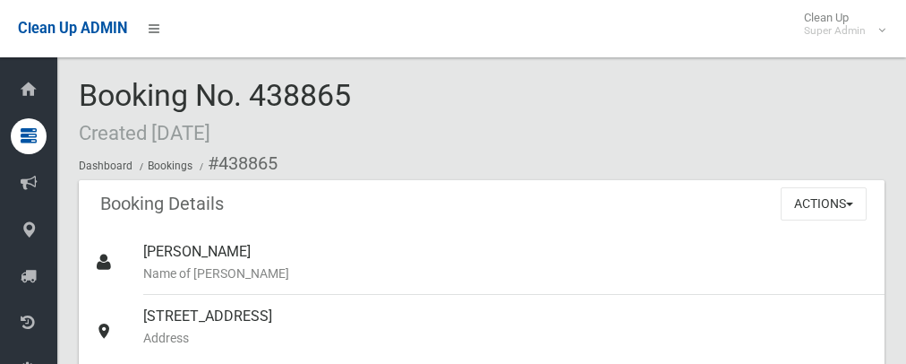 The width and height of the screenshot is (906, 364). What do you see at coordinates (215, 112) in the screenshot?
I see `span: Booking No. 438865` at bounding box center [215, 112].